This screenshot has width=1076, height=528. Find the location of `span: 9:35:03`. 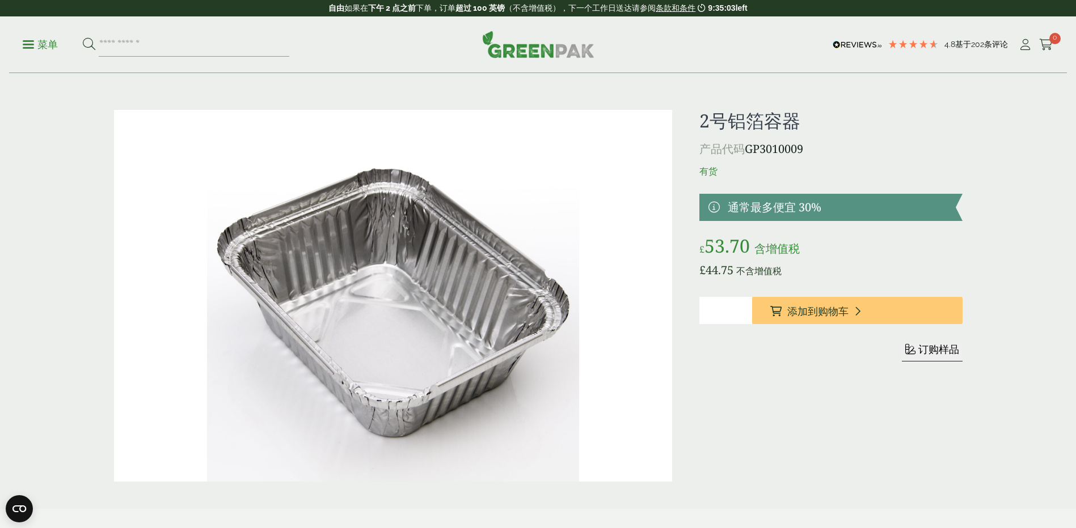

span: 9:35:03 is located at coordinates (721, 8).